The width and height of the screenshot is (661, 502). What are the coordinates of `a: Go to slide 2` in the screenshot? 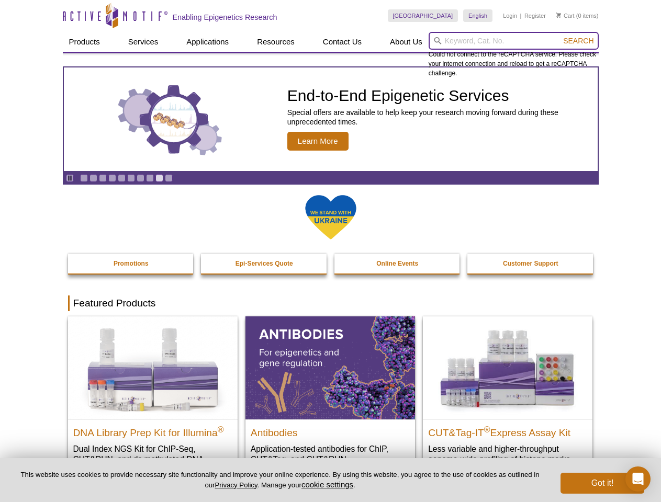 It's located at (93, 178).